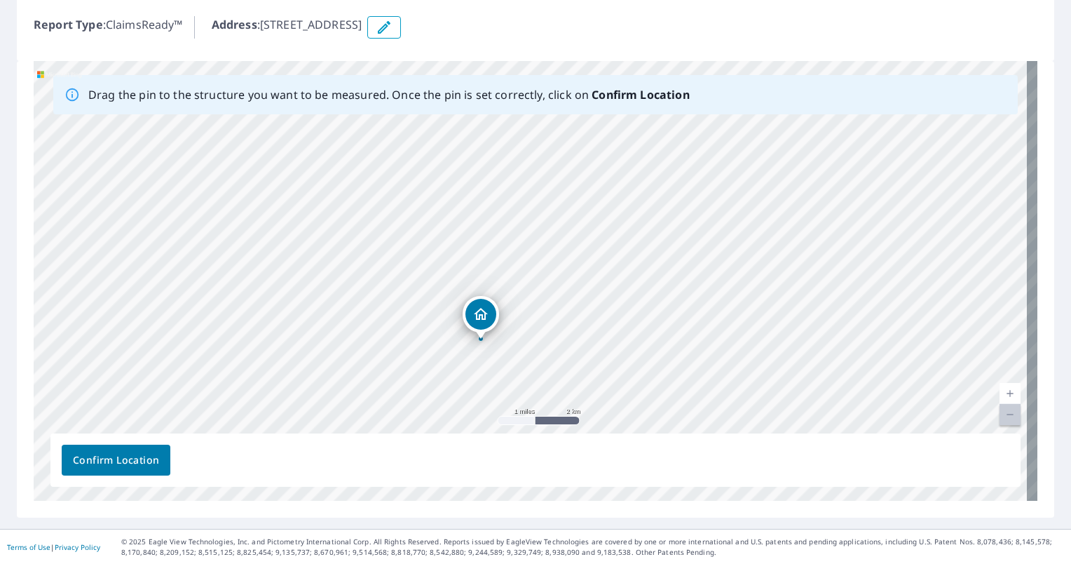 This screenshot has height=564, width=1071. Describe the element at coordinates (116, 460) in the screenshot. I see `button: Confirm Location` at that location.